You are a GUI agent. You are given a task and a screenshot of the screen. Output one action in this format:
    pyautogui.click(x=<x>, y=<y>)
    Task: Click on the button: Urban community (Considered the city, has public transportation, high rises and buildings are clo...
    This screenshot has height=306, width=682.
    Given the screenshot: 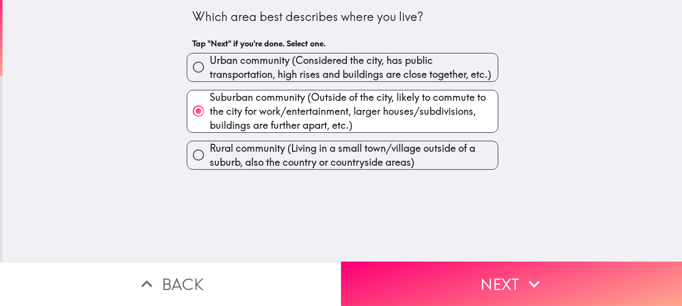 What is the action you would take?
    pyautogui.click(x=343, y=67)
    